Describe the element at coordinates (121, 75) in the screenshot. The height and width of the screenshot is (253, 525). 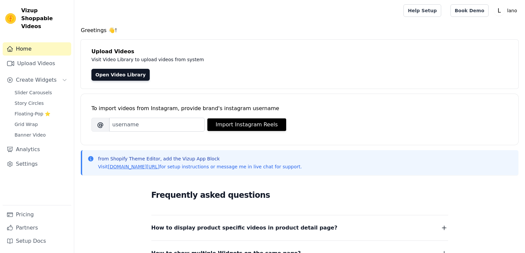
I see `a: Open Video Library` at that location.